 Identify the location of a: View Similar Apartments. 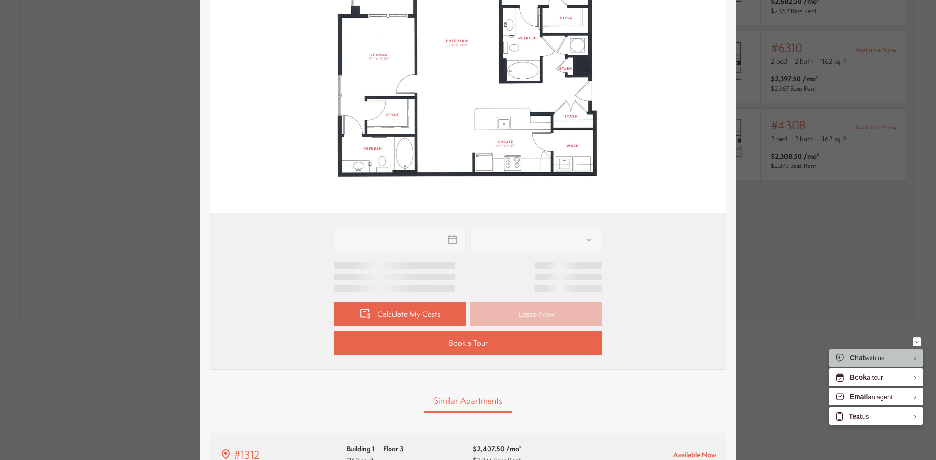
(468, 401).